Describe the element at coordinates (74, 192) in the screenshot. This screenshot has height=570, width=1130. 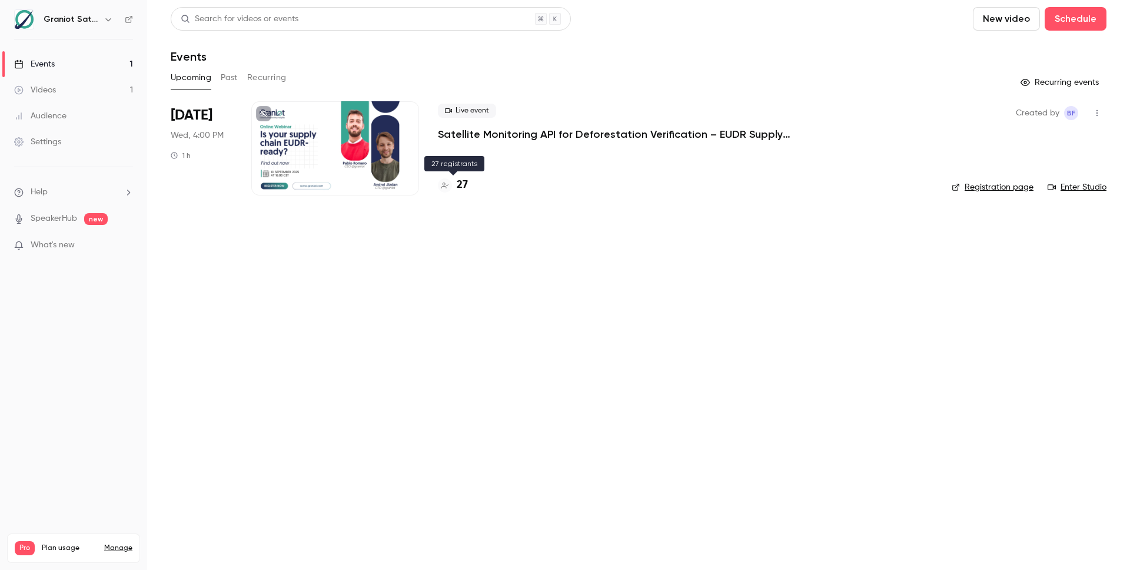
I see `li: help-dropdown-opener` at that location.